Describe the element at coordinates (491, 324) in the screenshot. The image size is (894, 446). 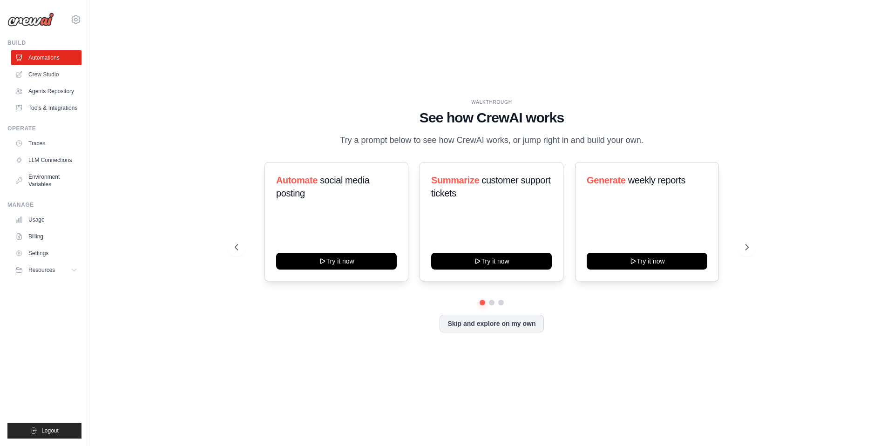
I see `button: Skip and explore on my own` at that location.